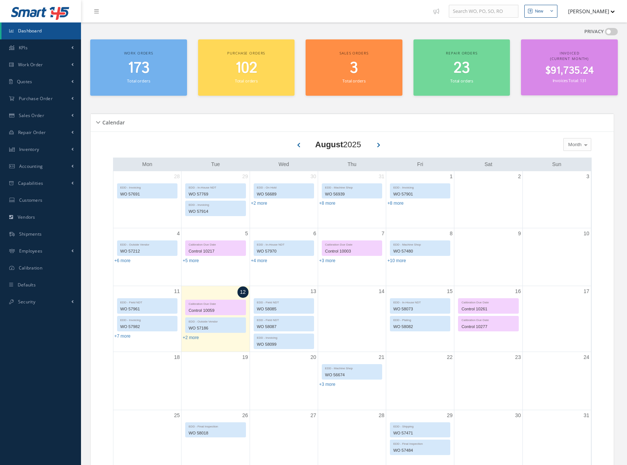 This screenshot has height=465, width=627. Describe the element at coordinates (462, 67) in the screenshot. I see `a: Repair orders 23 Total orders` at that location.